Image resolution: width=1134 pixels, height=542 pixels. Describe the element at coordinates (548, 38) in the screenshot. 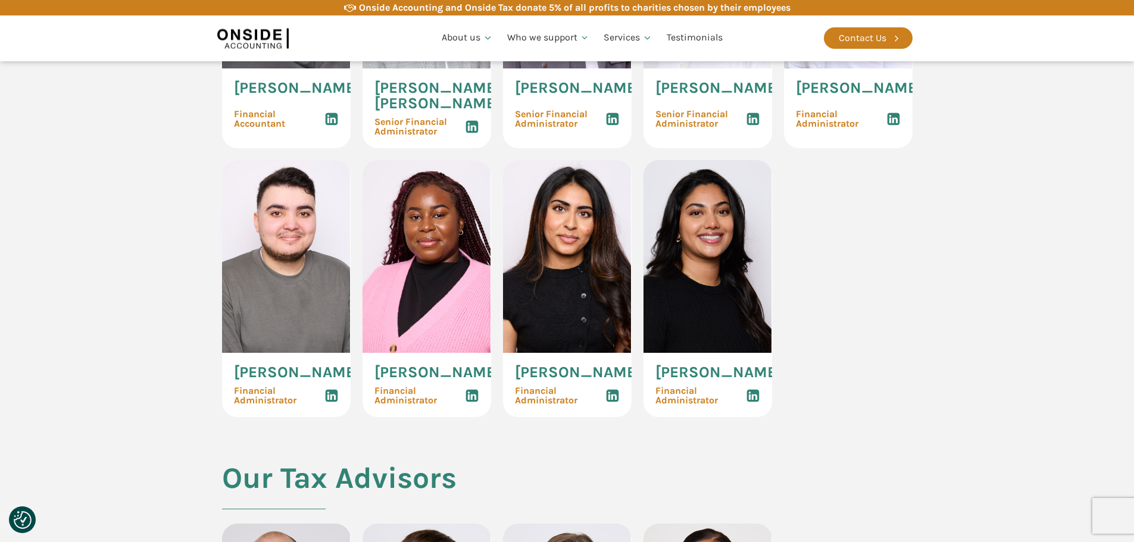

I see `a: Who we support` at that location.